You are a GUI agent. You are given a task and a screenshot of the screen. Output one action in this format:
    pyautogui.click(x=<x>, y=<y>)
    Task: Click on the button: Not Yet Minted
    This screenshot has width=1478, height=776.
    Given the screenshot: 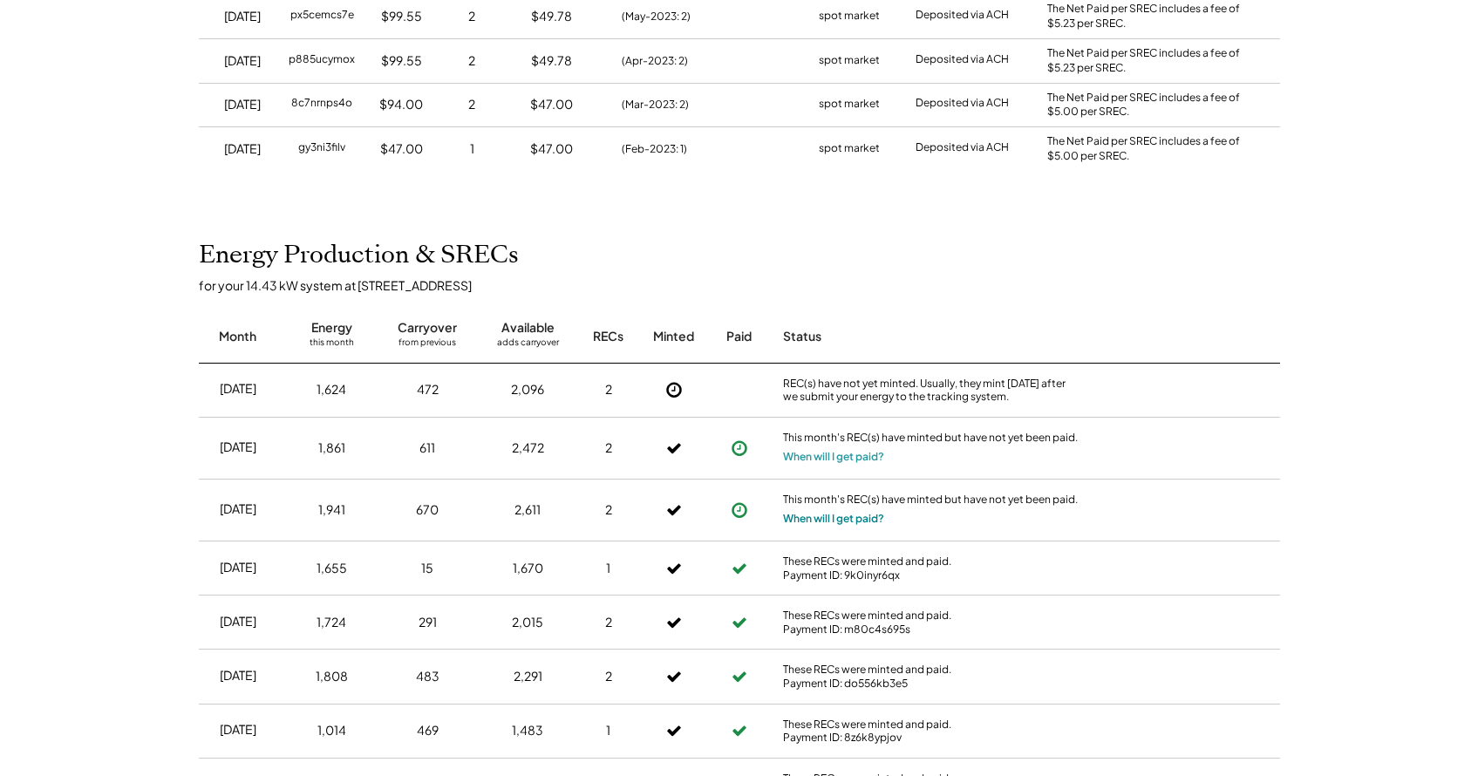 What is the action you would take?
    pyautogui.click(x=674, y=390)
    